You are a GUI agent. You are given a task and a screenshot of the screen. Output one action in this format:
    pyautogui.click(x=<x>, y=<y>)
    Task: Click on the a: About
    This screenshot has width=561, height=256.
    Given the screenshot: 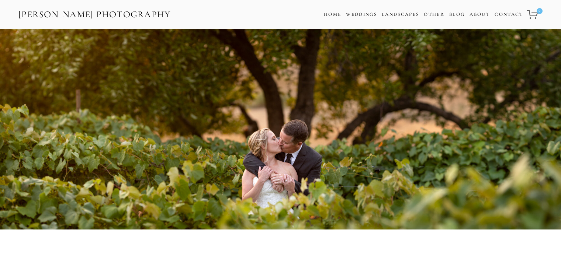 What is the action you would take?
    pyautogui.click(x=480, y=14)
    